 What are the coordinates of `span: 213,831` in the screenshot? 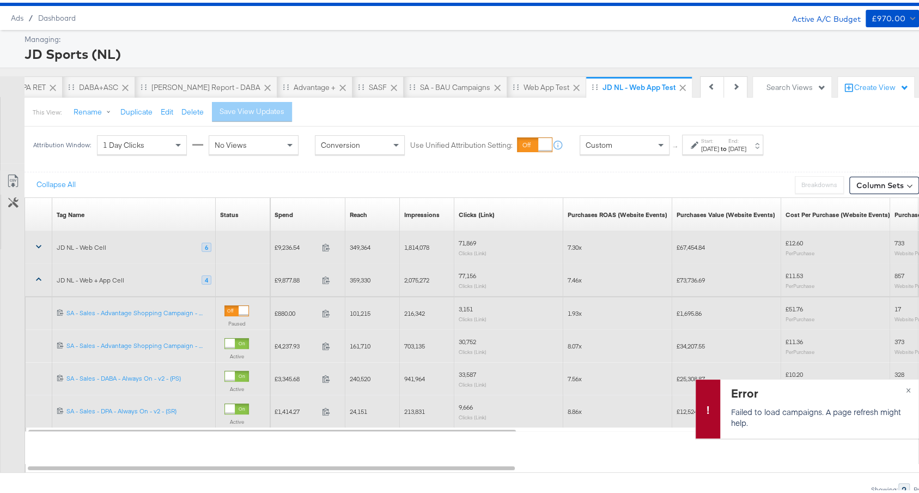 It's located at (415, 408).